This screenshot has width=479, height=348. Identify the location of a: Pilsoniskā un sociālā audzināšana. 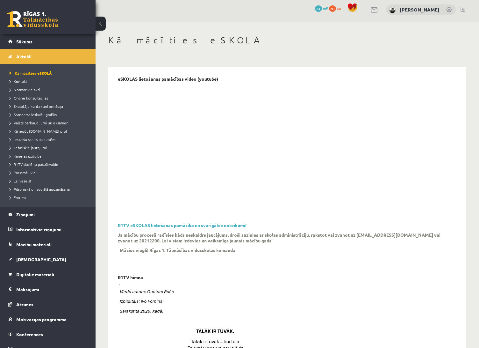
(49, 189).